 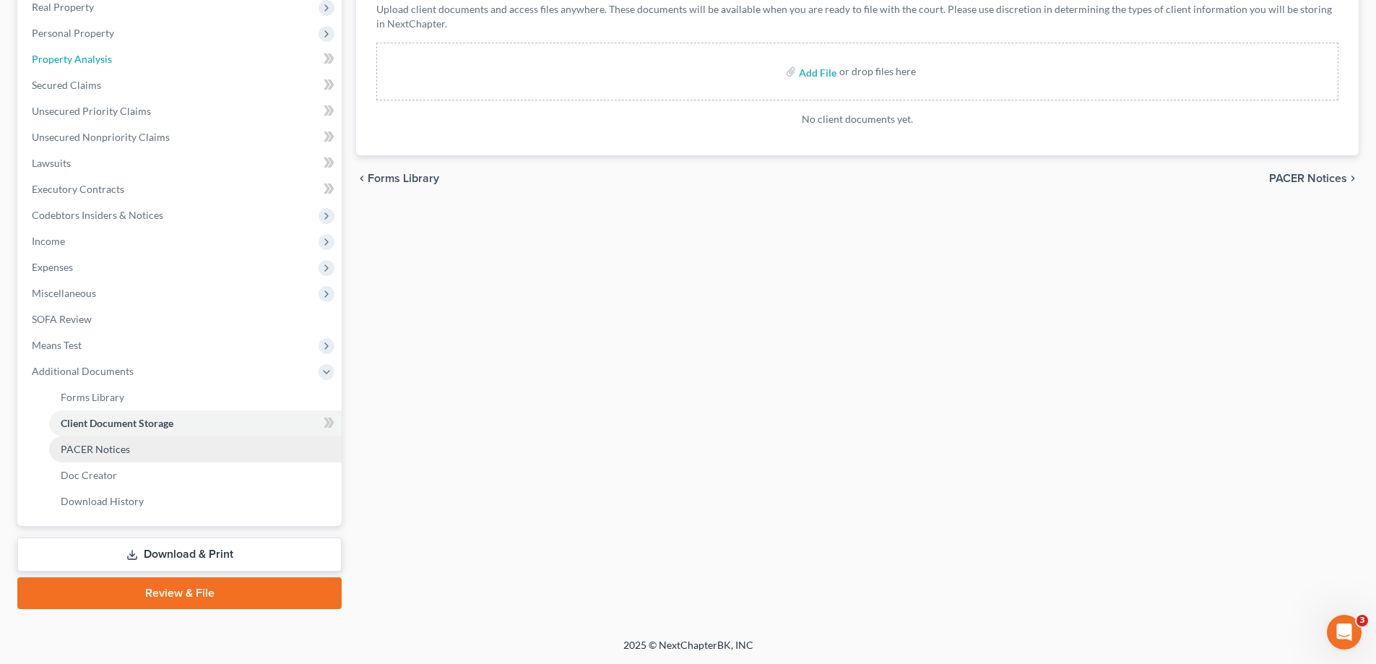 What do you see at coordinates (181, 85) in the screenshot?
I see `a: Secured Claims` at bounding box center [181, 85].